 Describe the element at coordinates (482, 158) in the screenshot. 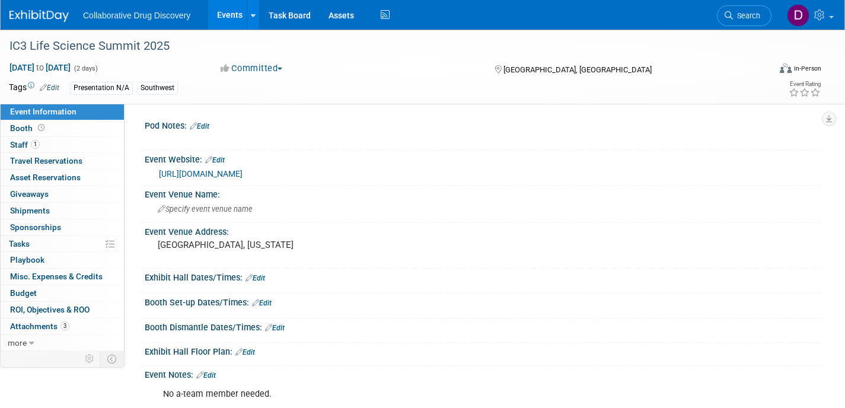

I see `div: Event Website:` at that location.